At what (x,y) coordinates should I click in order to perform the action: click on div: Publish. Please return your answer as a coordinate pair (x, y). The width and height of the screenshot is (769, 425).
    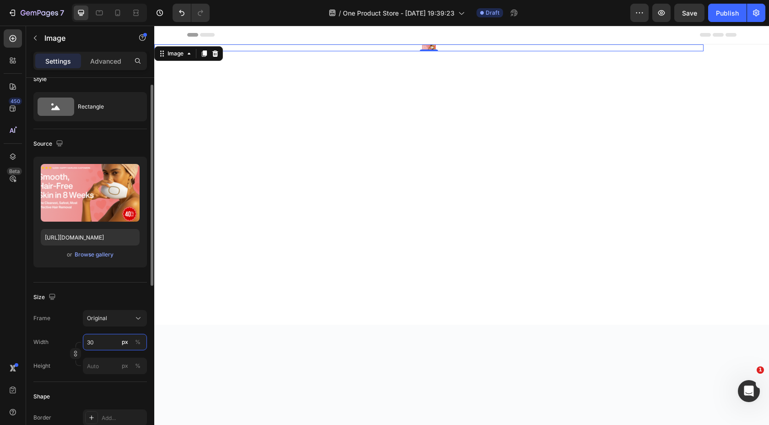
    Looking at the image, I should click on (728, 13).